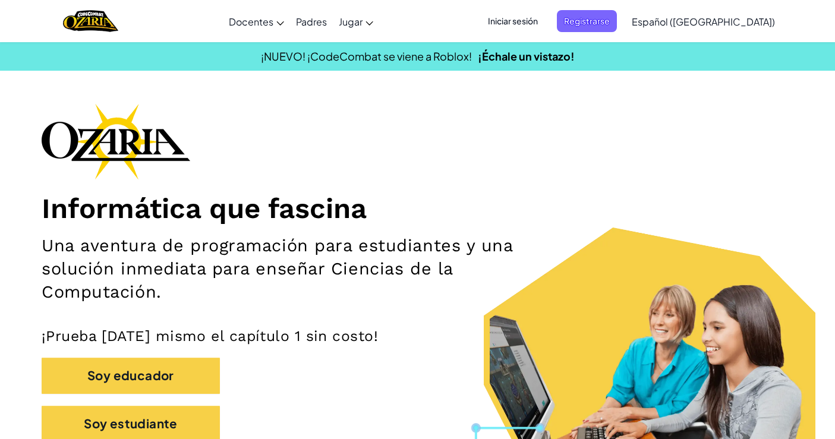 The width and height of the screenshot is (835, 439). I want to click on a: Ozaria by CodeCombat logo, so click(90, 21).